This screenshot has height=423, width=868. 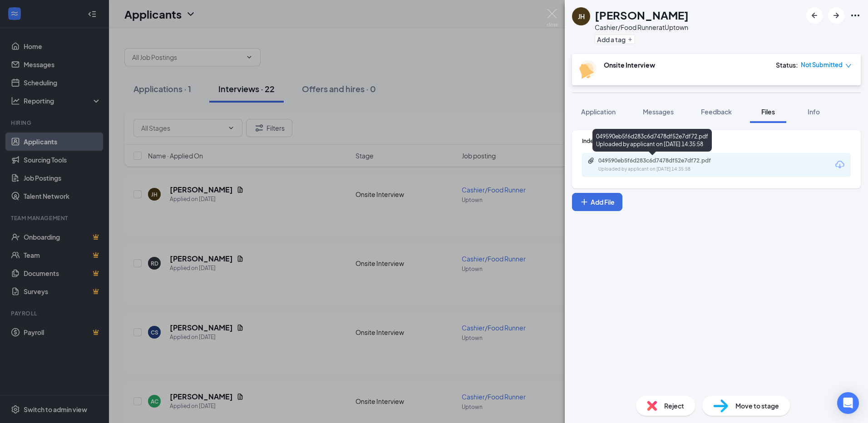 I want to click on div: 049590eb5f6d283c6d7478df52e7df72.pdf, so click(x=662, y=161).